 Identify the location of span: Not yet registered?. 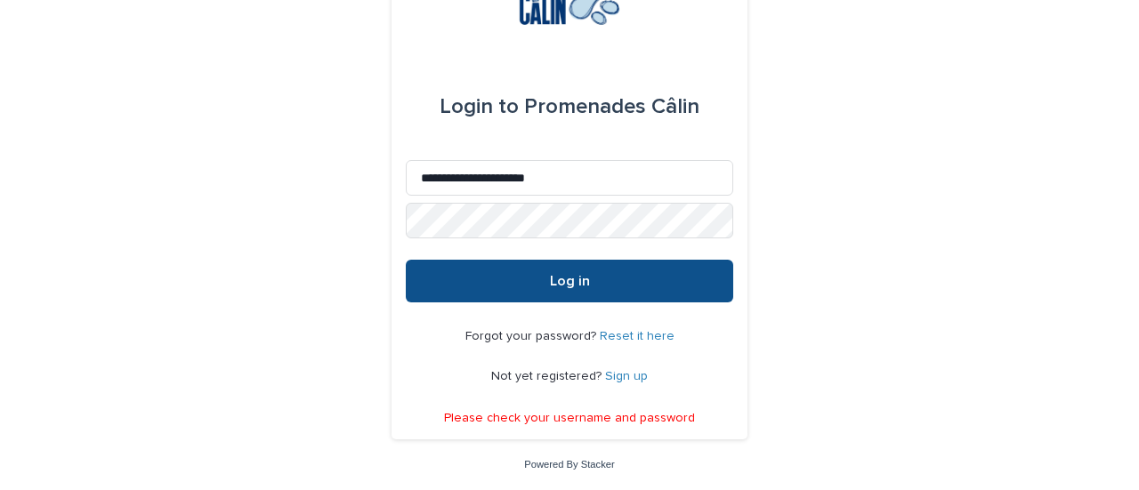
(548, 376).